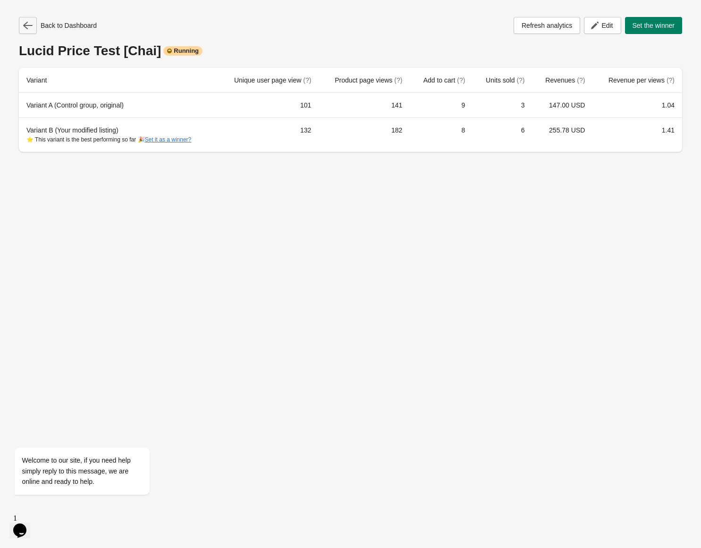 This screenshot has height=548, width=701. Describe the element at coordinates (118, 105) in the screenshot. I see `div: Variant A (Control group, original)` at that location.